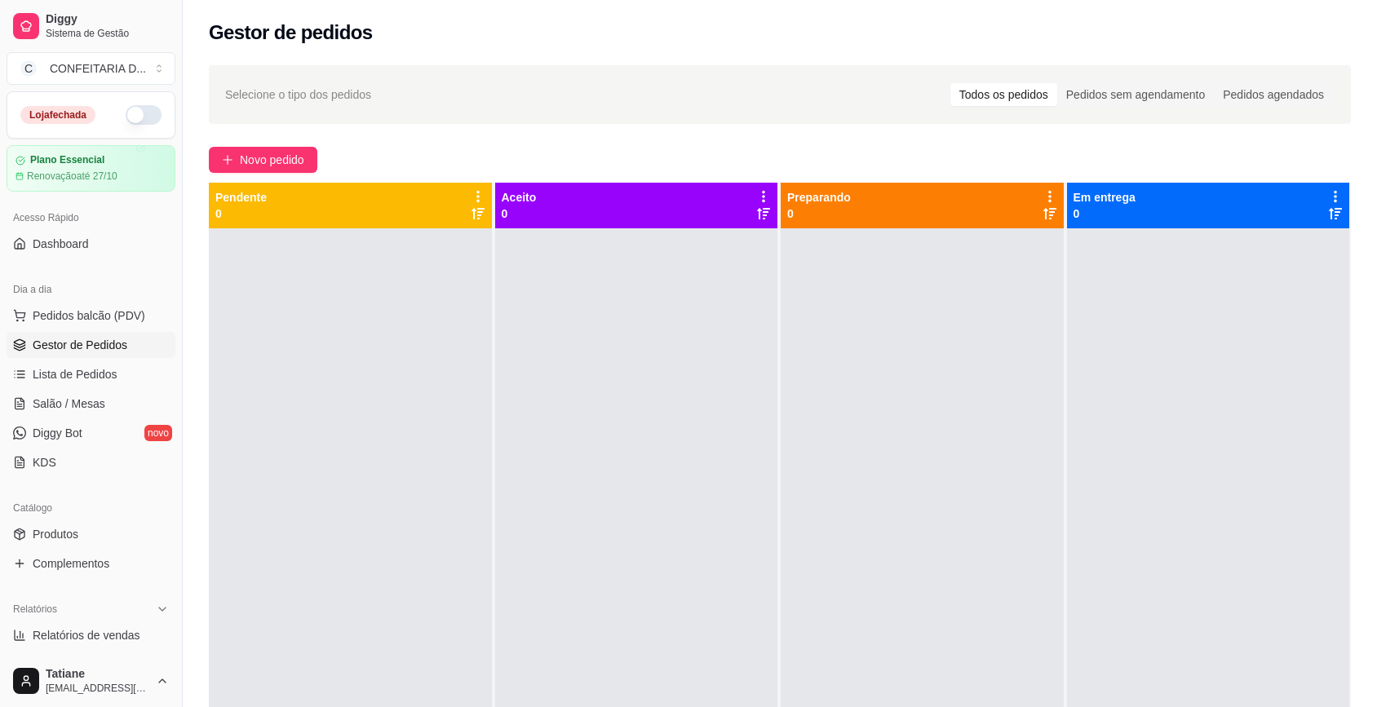  What do you see at coordinates (144, 115) in the screenshot?
I see `button: Alterar Status` at bounding box center [144, 115].